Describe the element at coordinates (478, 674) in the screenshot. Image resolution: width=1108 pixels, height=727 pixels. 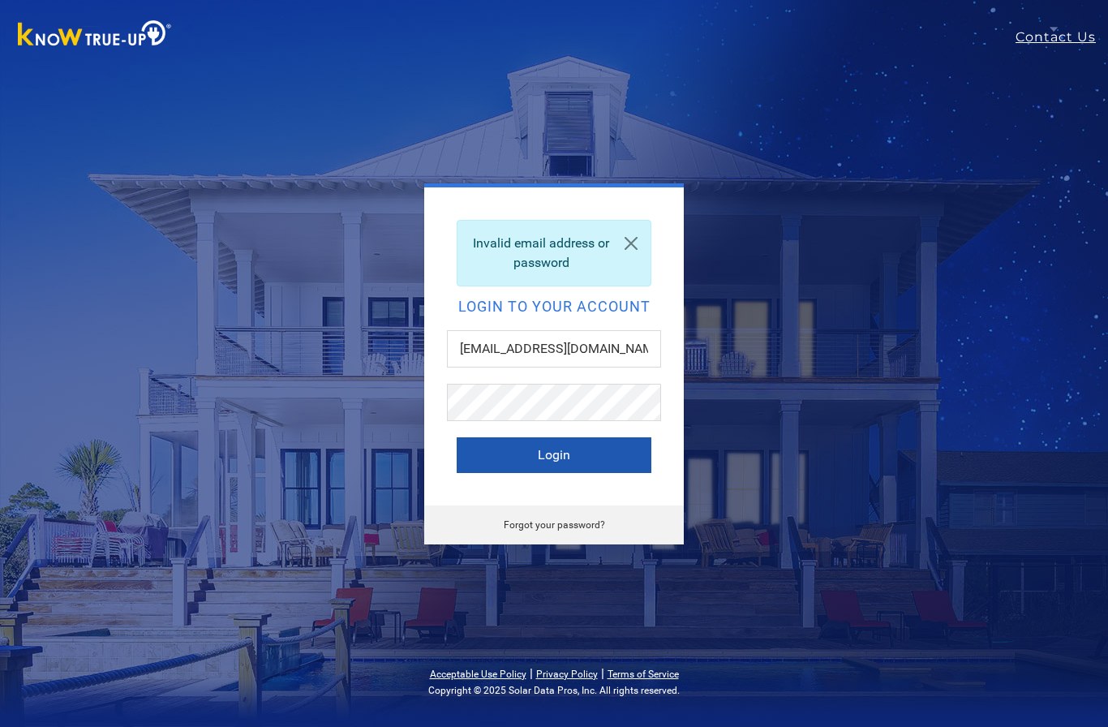
I see `a: Acceptable Use Policy` at that location.